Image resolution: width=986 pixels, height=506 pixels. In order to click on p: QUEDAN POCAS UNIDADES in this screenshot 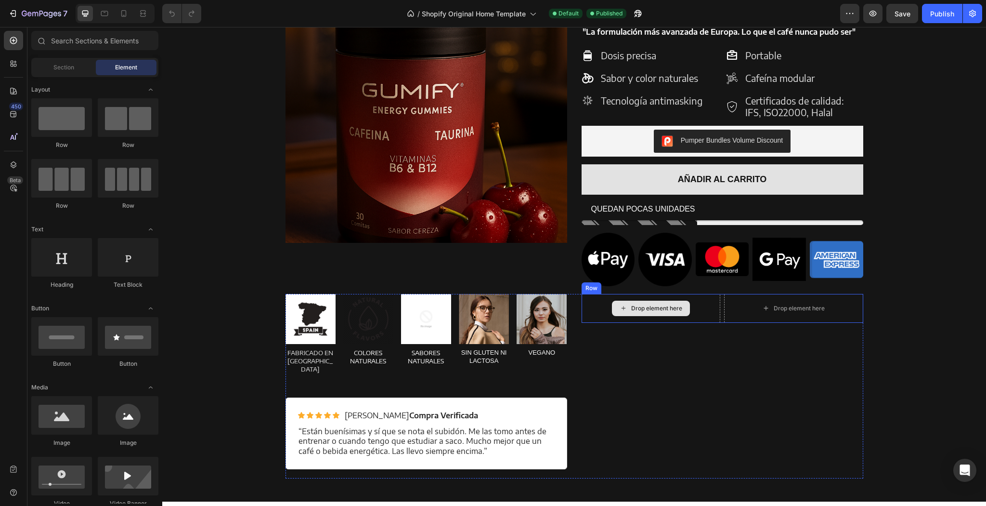, I will do `click(481, 182)`.